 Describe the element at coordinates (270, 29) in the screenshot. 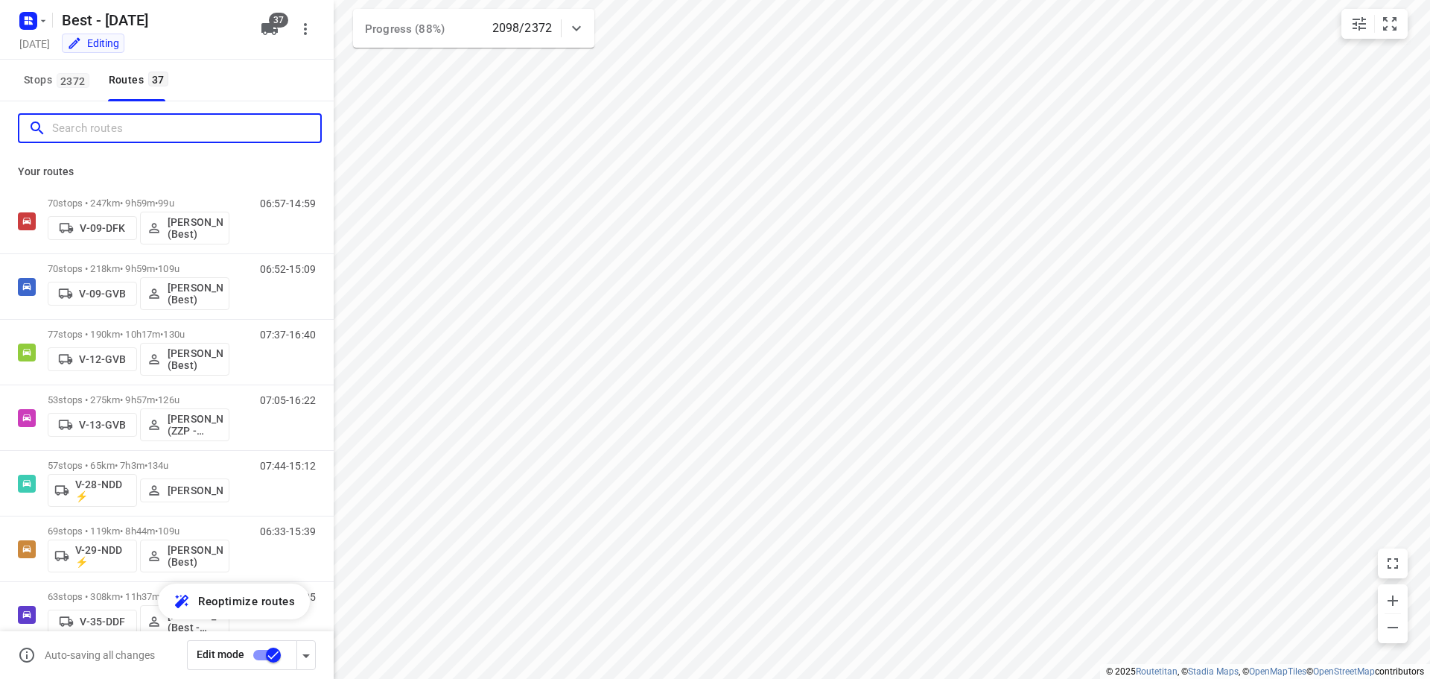

I see `button: 37` at that location.